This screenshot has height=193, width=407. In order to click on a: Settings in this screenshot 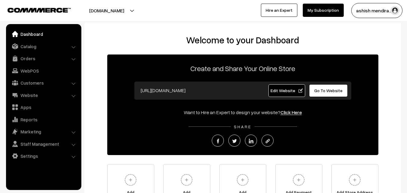, I will do `click(43, 156)`.